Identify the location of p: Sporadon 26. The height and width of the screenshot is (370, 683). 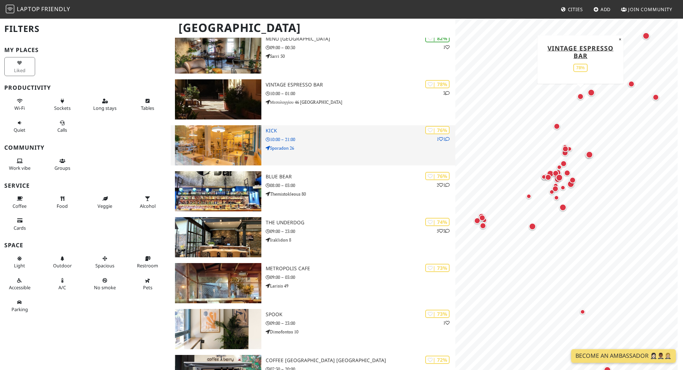
(361, 148).